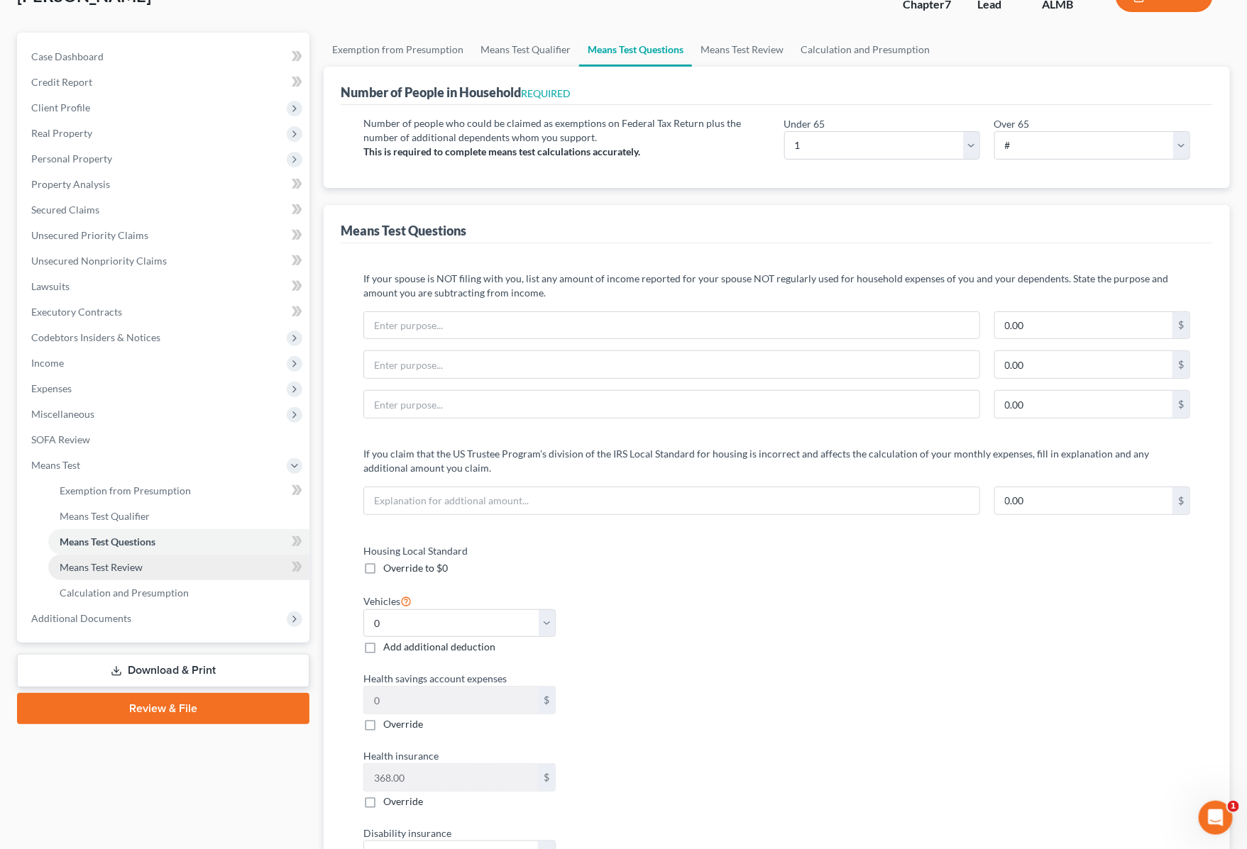 The image size is (1247, 849). What do you see at coordinates (60, 439) in the screenshot?
I see `span: SOFA Review` at bounding box center [60, 439].